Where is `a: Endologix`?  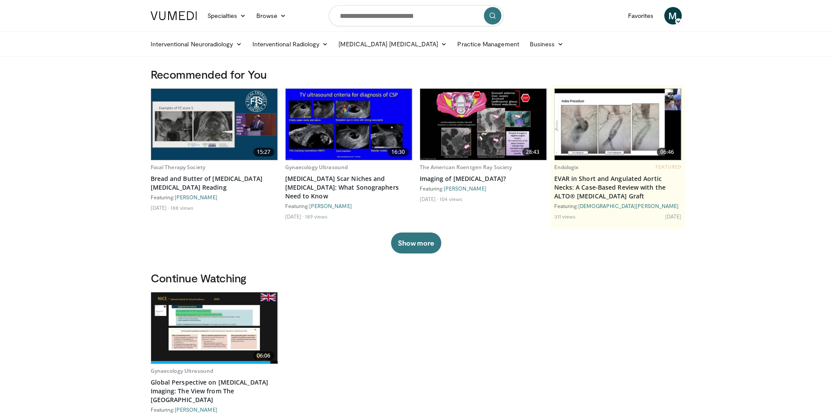
a: Endologix is located at coordinates (567, 167).